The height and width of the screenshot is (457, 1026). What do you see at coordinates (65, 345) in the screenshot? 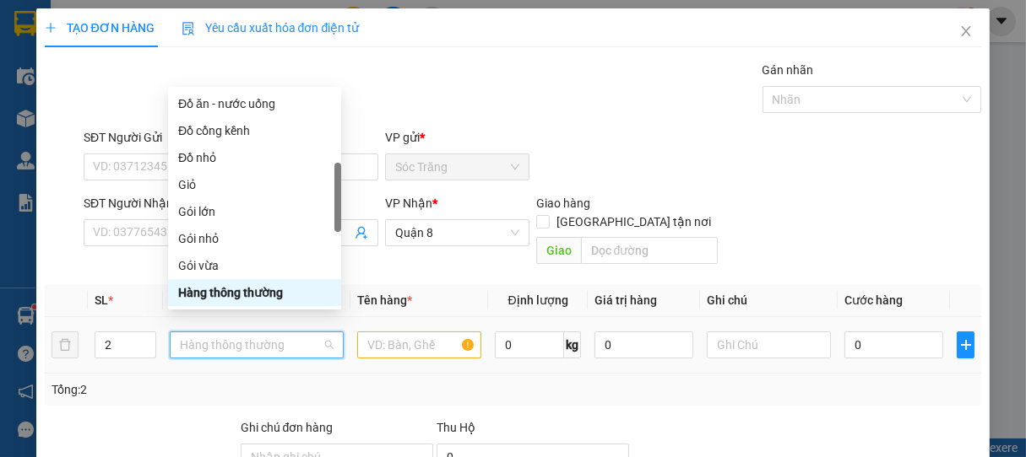
I see `button: delete` at bounding box center [65, 345].